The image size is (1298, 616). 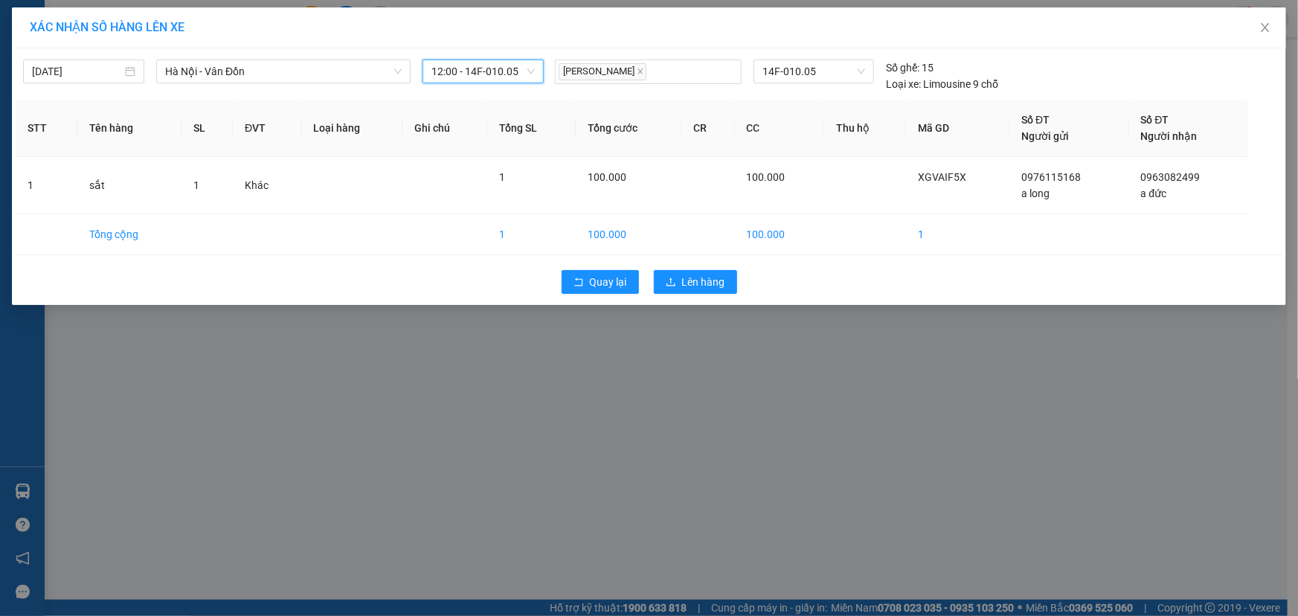 I want to click on th: Tổng SL, so click(x=531, y=128).